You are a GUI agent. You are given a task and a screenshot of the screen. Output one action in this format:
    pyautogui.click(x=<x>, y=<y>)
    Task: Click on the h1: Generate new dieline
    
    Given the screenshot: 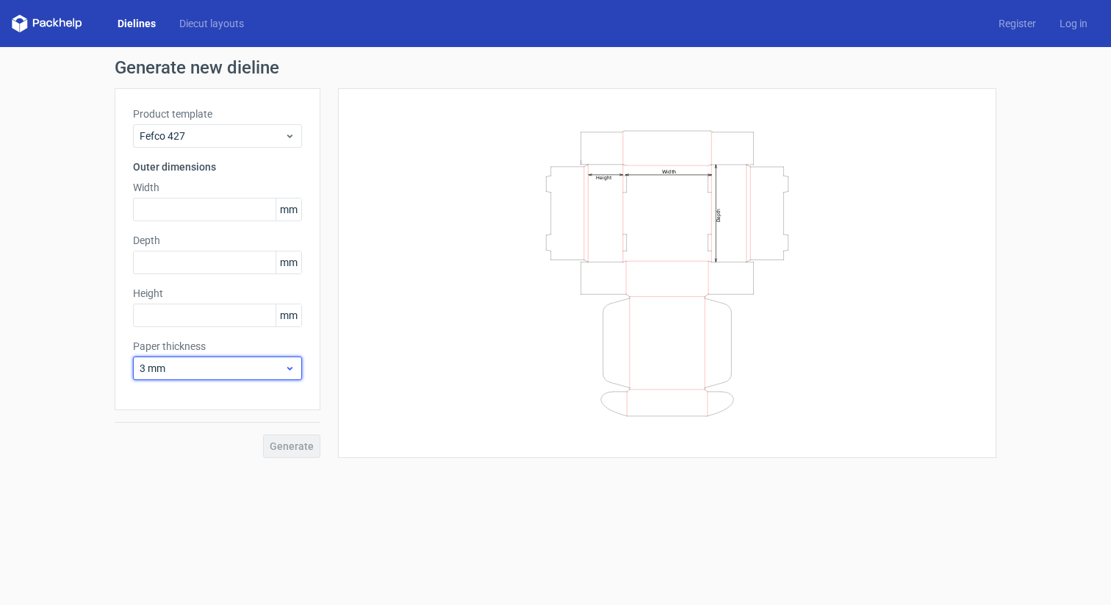 What is the action you would take?
    pyautogui.click(x=556, y=68)
    